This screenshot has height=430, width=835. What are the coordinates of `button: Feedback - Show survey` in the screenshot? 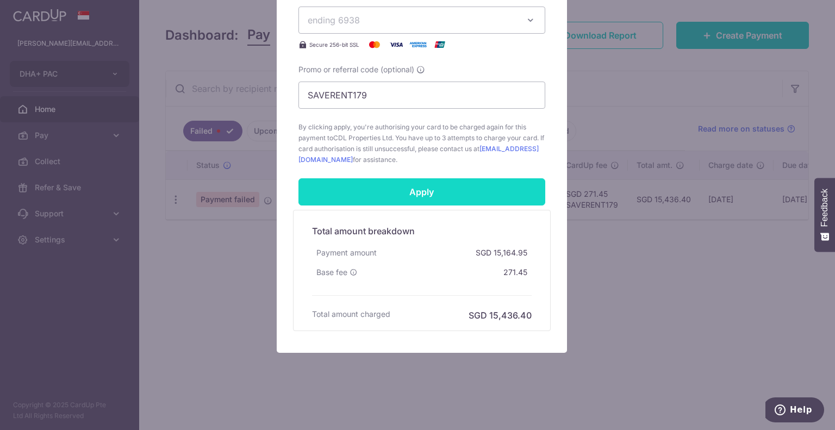 It's located at (825, 215).